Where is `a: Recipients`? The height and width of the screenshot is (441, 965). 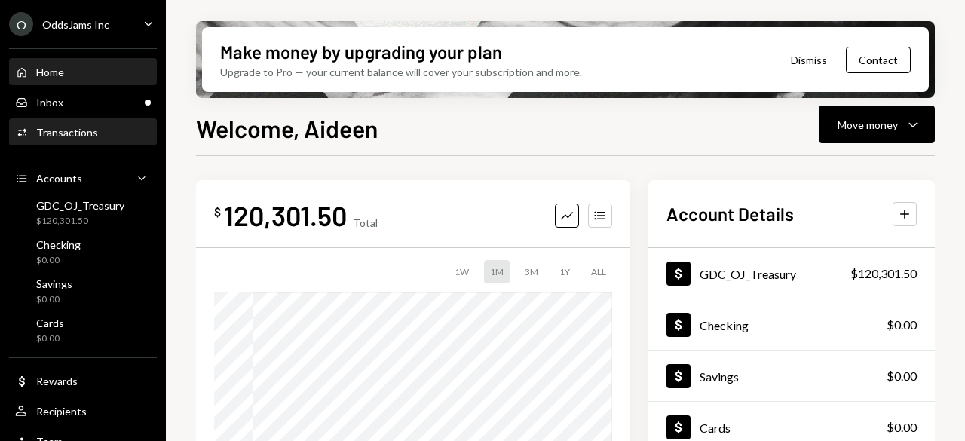 a: Recipients is located at coordinates (83, 411).